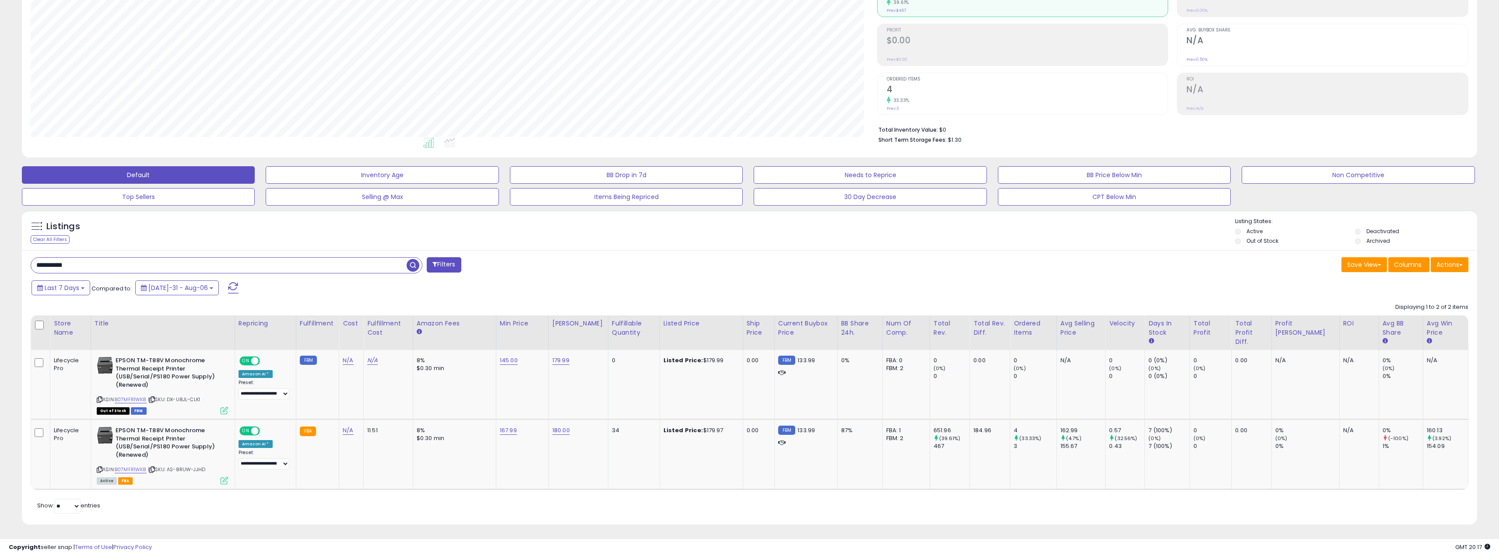  Describe the element at coordinates (348, 431) in the screenshot. I see `a: N/A` at that location.